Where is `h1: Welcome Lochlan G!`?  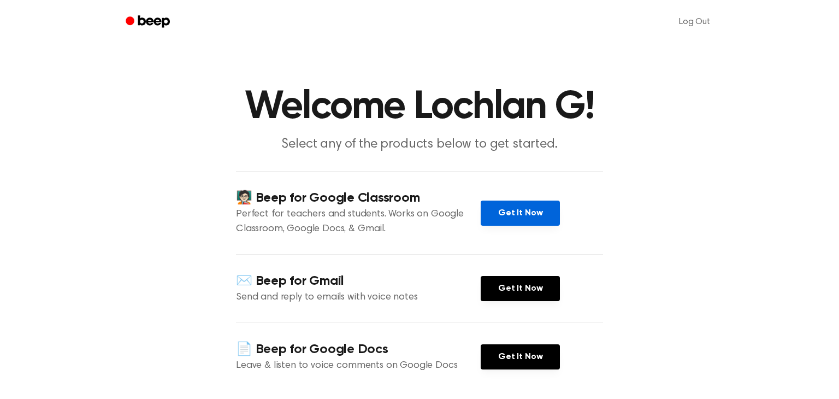
h1: Welcome Lochlan G! is located at coordinates (419, 107).